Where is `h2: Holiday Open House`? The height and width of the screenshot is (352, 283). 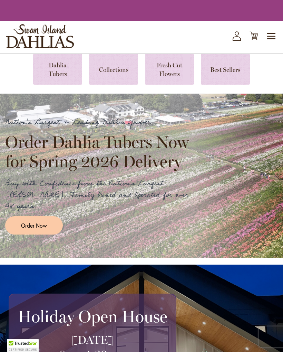
h2: Holiday Open House is located at coordinates (93, 316).